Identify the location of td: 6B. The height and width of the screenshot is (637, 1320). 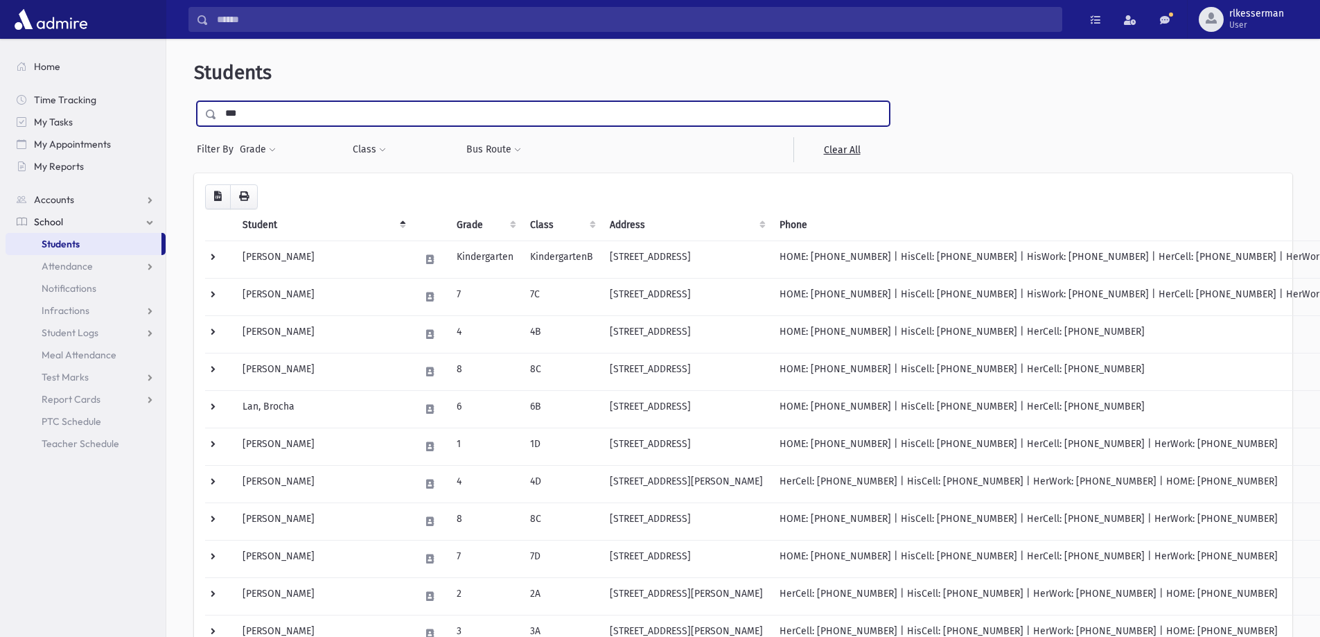
(561, 409).